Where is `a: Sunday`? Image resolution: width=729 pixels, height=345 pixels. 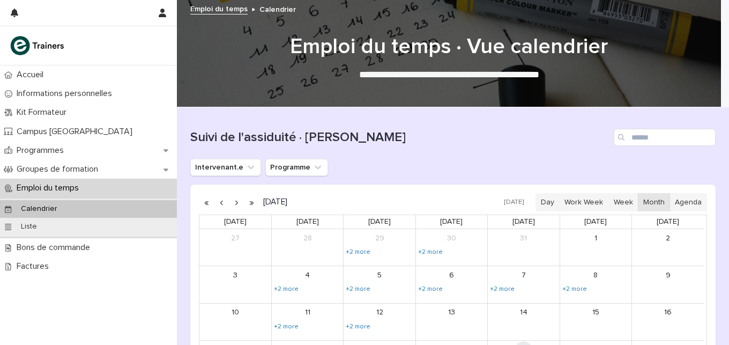
a: Sunday is located at coordinates (235, 221).